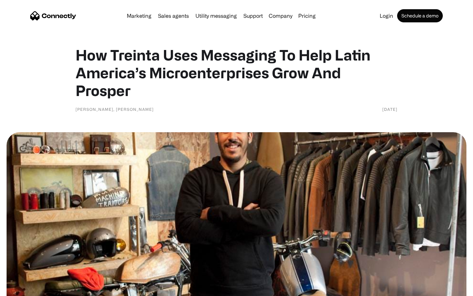  Describe the element at coordinates (236, 73) in the screenshot. I see `h1: How Treinta Uses Messaging To Help Latin America’s Microenterprises Grow And Prosper` at that location.